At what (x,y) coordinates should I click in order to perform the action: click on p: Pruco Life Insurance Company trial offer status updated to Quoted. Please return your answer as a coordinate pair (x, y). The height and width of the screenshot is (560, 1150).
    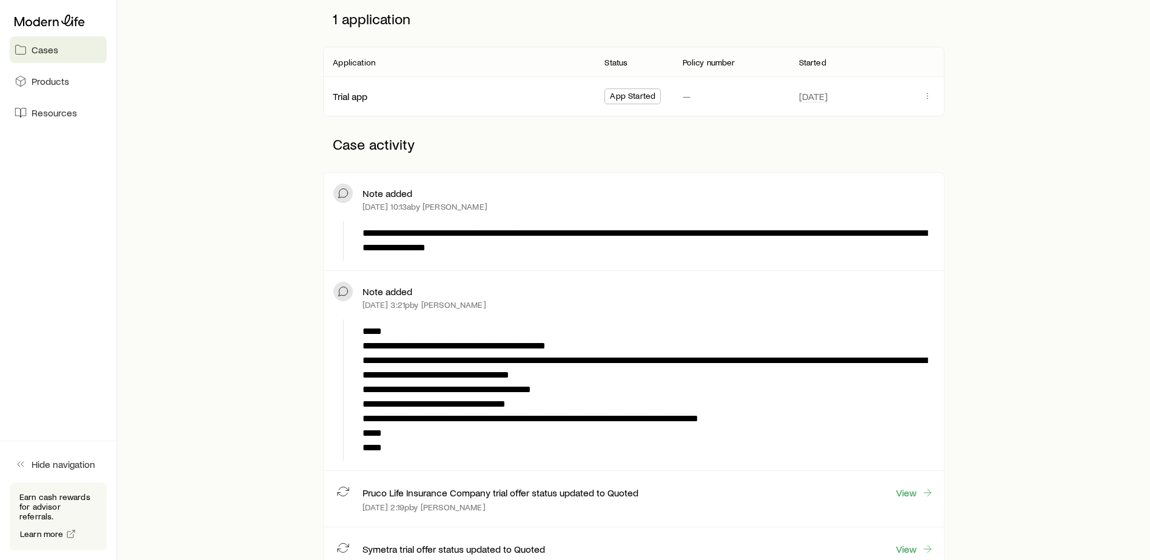
    Looking at the image, I should click on (500, 493).